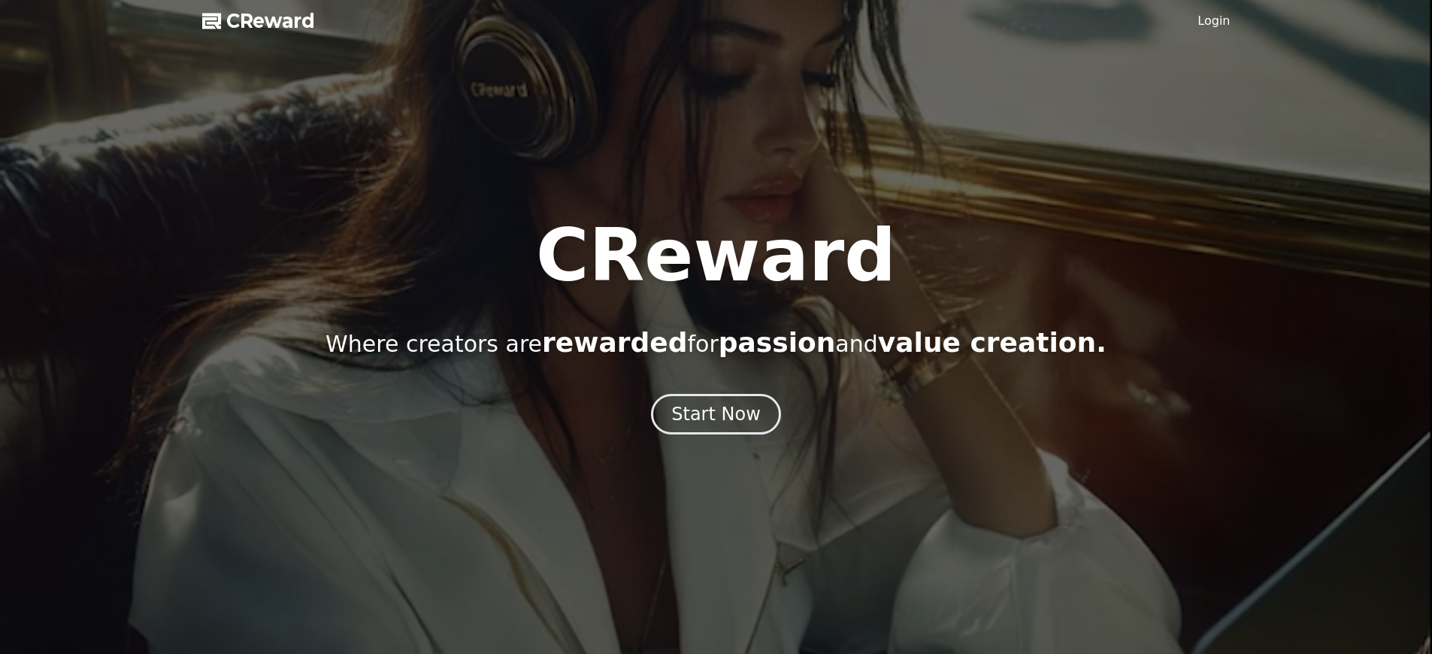 Image resolution: width=1432 pixels, height=654 pixels. I want to click on a: Start Now, so click(716, 416).